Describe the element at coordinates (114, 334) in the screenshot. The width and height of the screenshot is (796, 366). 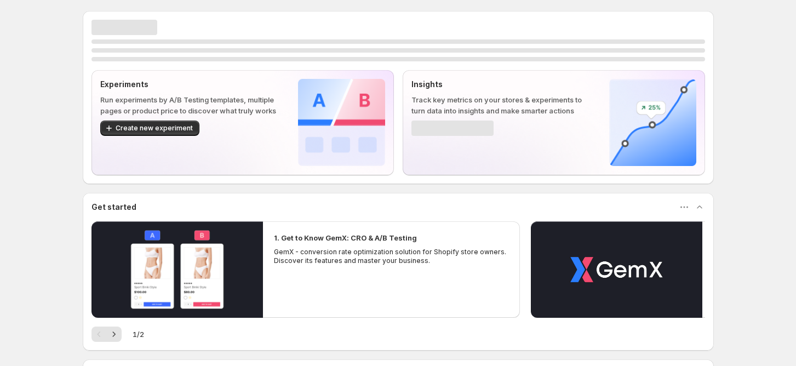
I see `button: Next` at that location.